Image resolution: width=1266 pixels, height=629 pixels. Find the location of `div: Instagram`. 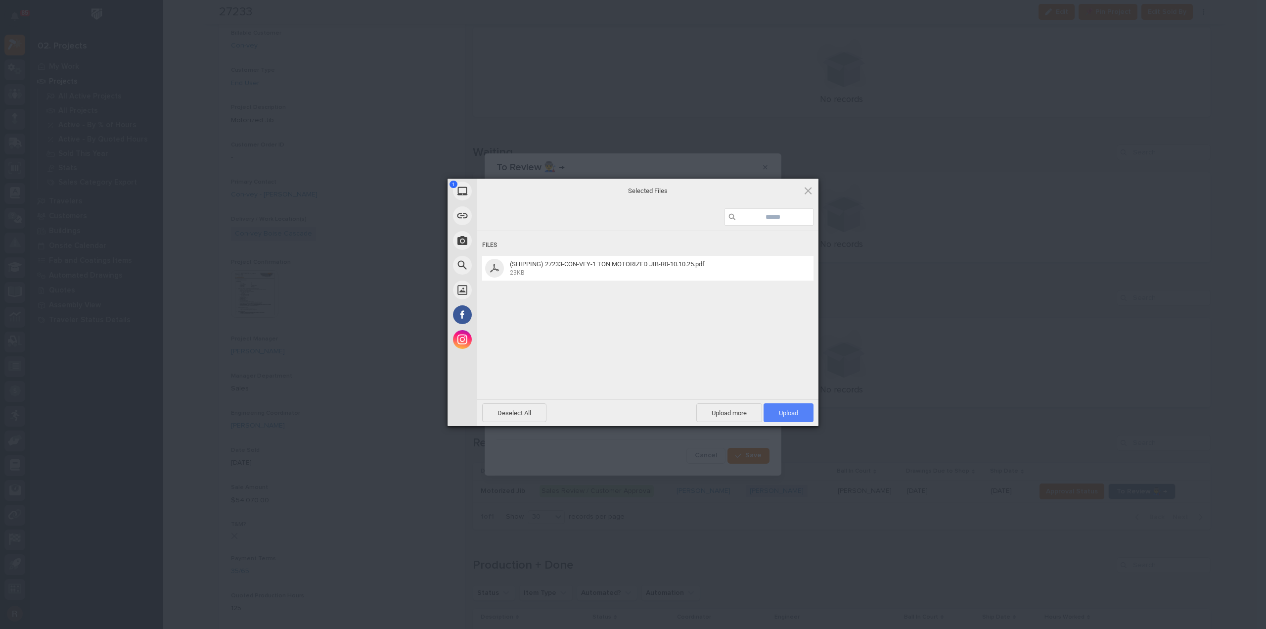

div: Instagram is located at coordinates (507, 339).